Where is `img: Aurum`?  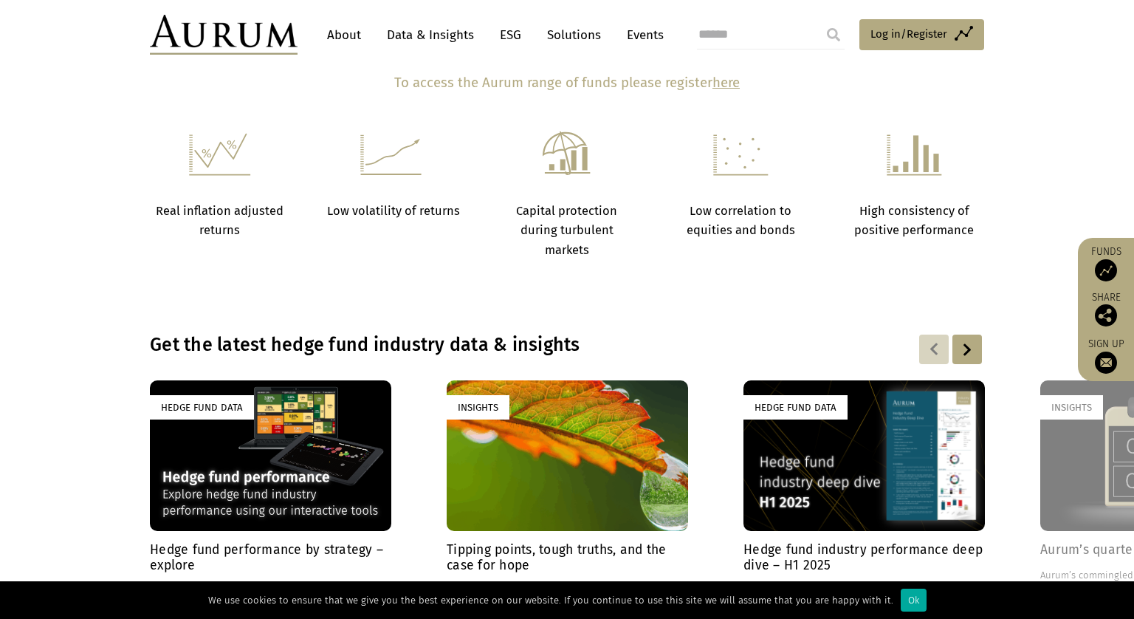
img: Aurum is located at coordinates (224, 35).